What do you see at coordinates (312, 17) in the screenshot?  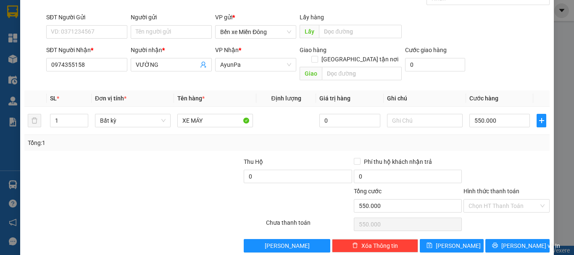 I see `span: Lấy hàng` at bounding box center [312, 17].